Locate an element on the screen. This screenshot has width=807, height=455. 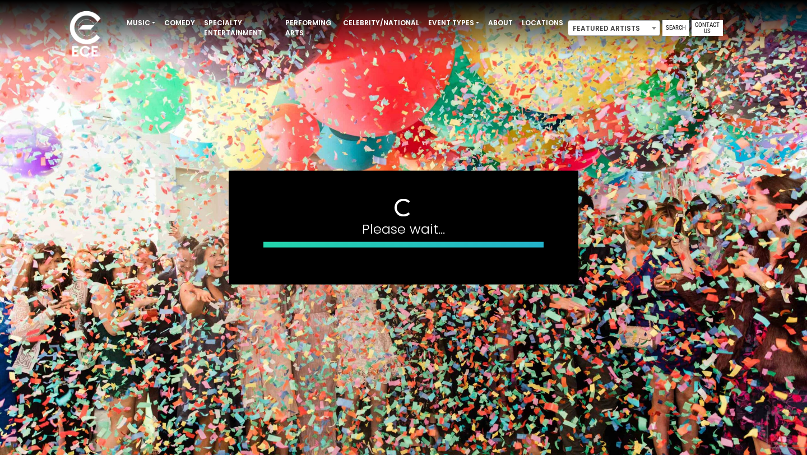
a: Performing Arts is located at coordinates (310, 28).